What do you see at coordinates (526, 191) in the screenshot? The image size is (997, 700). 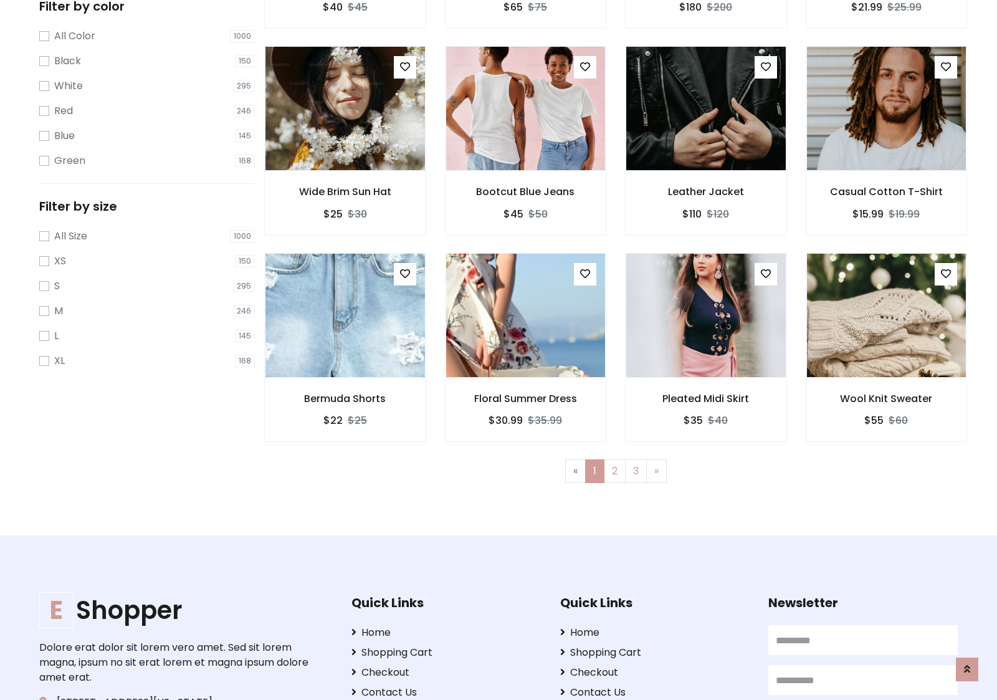 I see `h6: Bootcut Blue Jeans` at bounding box center [526, 191].